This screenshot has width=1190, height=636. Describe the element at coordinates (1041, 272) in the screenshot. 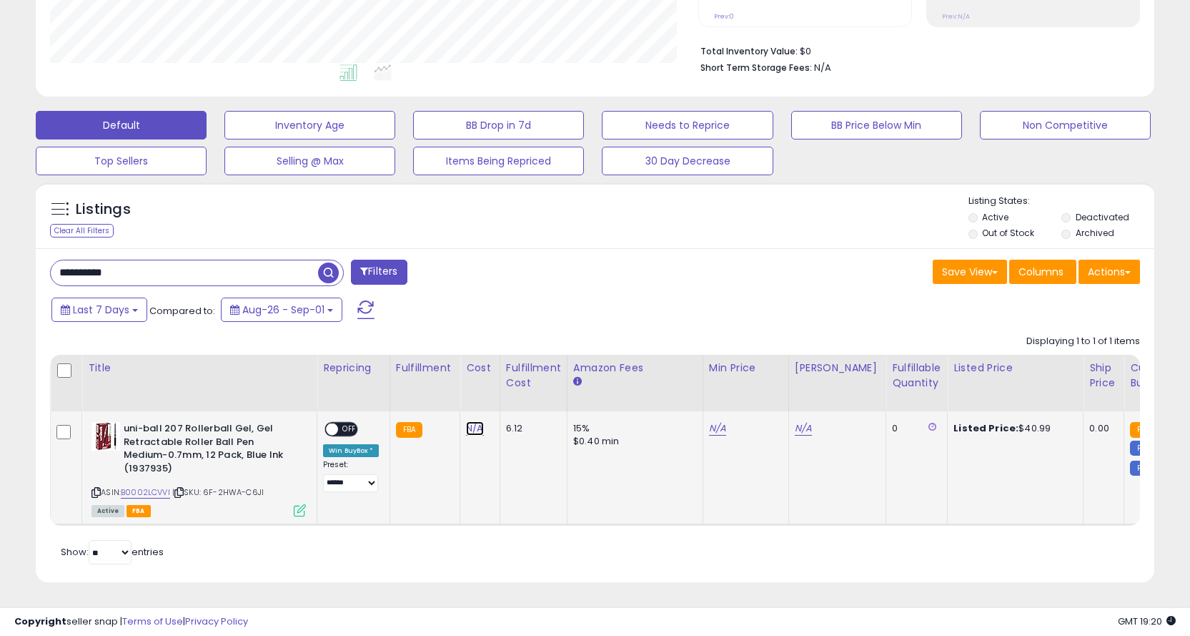

I see `span: Columns` at that location.